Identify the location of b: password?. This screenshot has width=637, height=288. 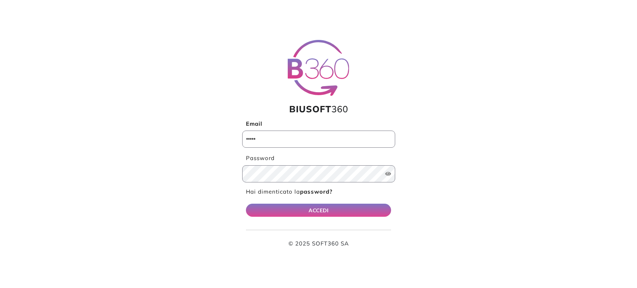
(316, 192).